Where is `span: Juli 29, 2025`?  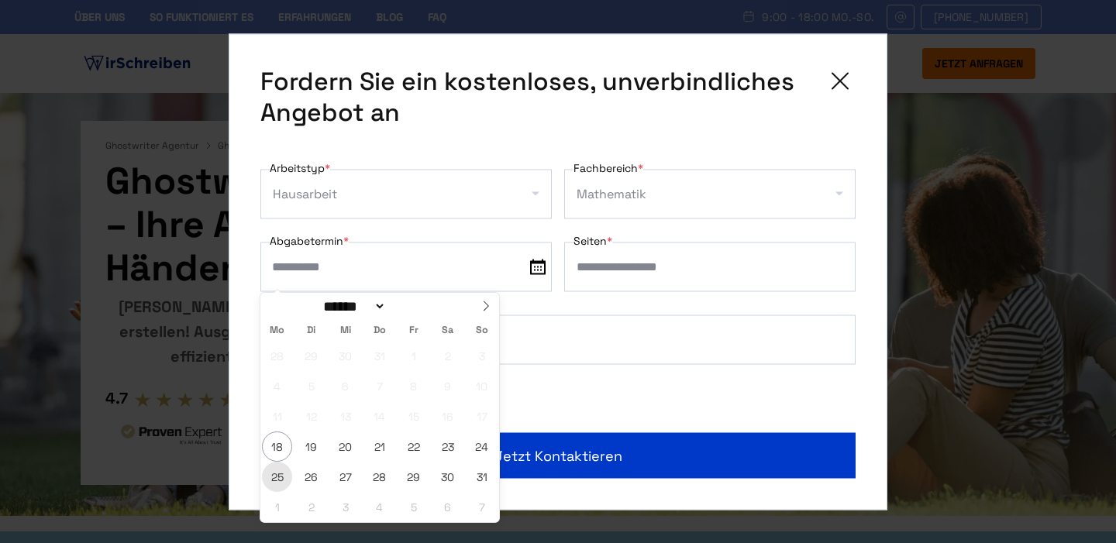 span: Juli 29, 2025 is located at coordinates (311, 356).